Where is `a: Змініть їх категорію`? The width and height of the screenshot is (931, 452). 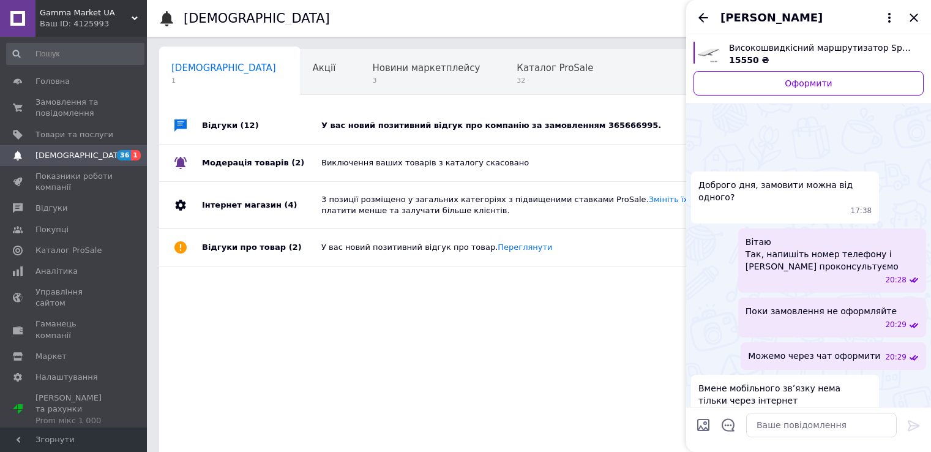 a: Змініть їх категорію is located at coordinates (691, 199).